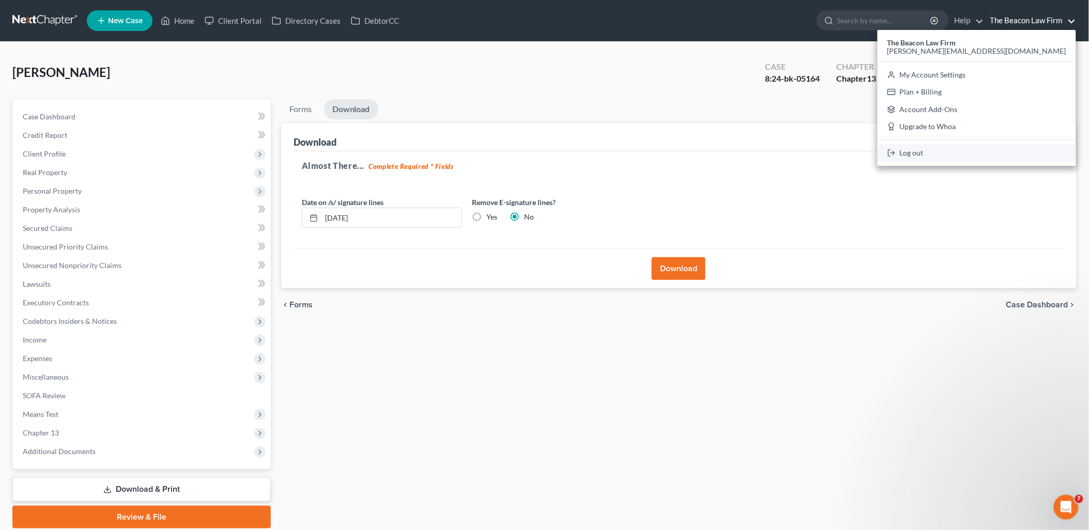  Describe the element at coordinates (37, 358) in the screenshot. I see `span: Expenses` at that location.